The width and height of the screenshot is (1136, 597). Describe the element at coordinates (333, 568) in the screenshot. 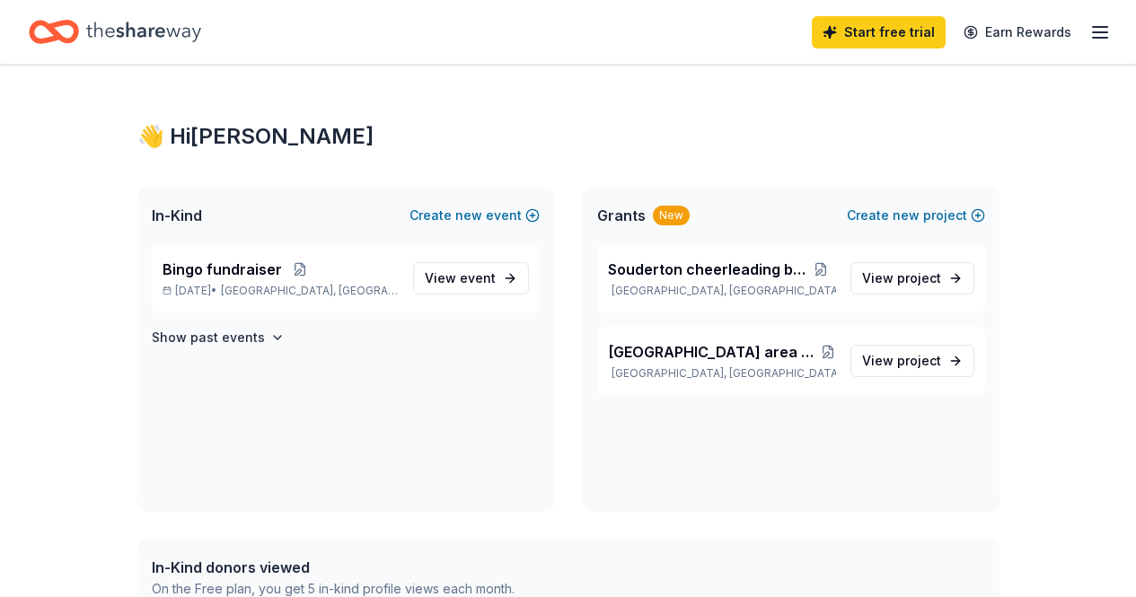

I see `div: In-Kind donors viewed` at that location.